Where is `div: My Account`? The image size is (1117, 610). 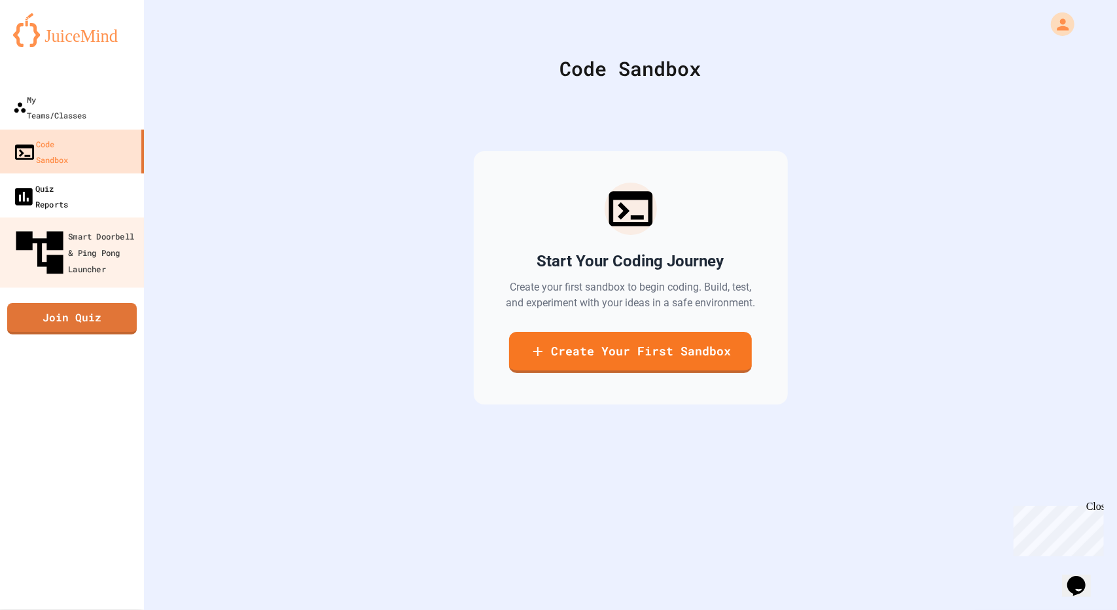 div: My Account is located at coordinates (1057, 24).